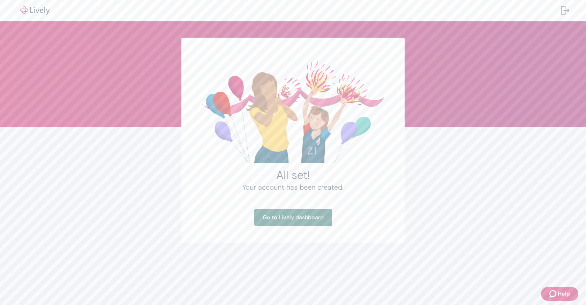 The height and width of the screenshot is (305, 586). I want to click on svg: Zendesk support icon, so click(553, 294).